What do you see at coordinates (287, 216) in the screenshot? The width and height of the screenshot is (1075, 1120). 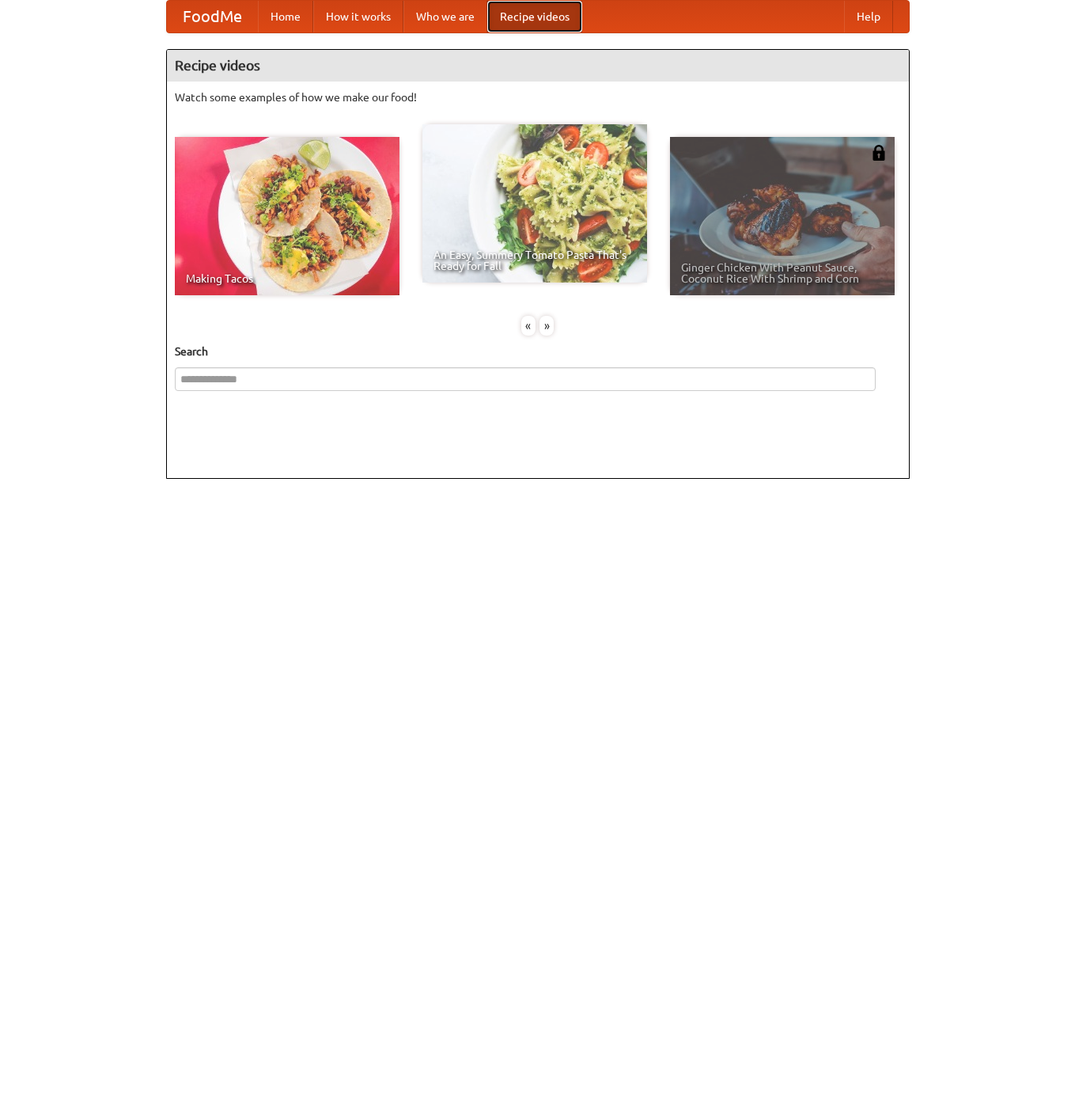 I see `a: Making Tacos` at bounding box center [287, 216].